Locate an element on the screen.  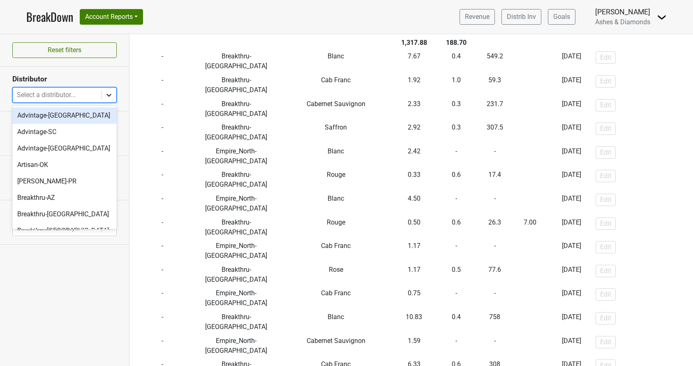
th: 188.70 is located at coordinates (456, 43).